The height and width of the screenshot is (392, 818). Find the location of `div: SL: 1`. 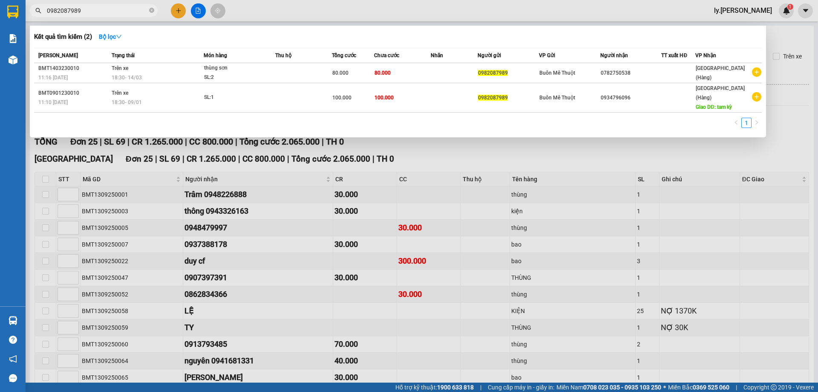

div: SL: 1 is located at coordinates (236, 98).